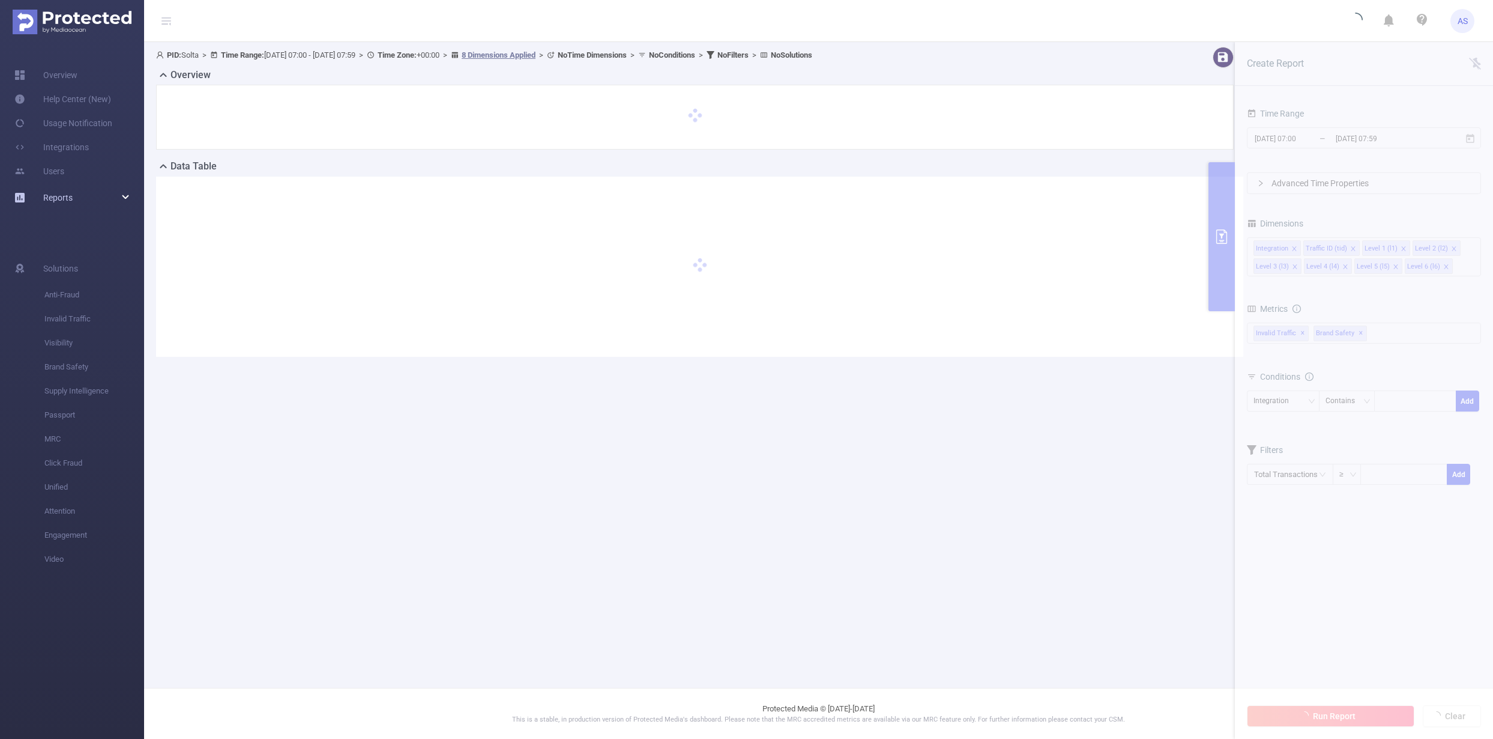  What do you see at coordinates (46, 75) in the screenshot?
I see `a: Overview` at bounding box center [46, 75].